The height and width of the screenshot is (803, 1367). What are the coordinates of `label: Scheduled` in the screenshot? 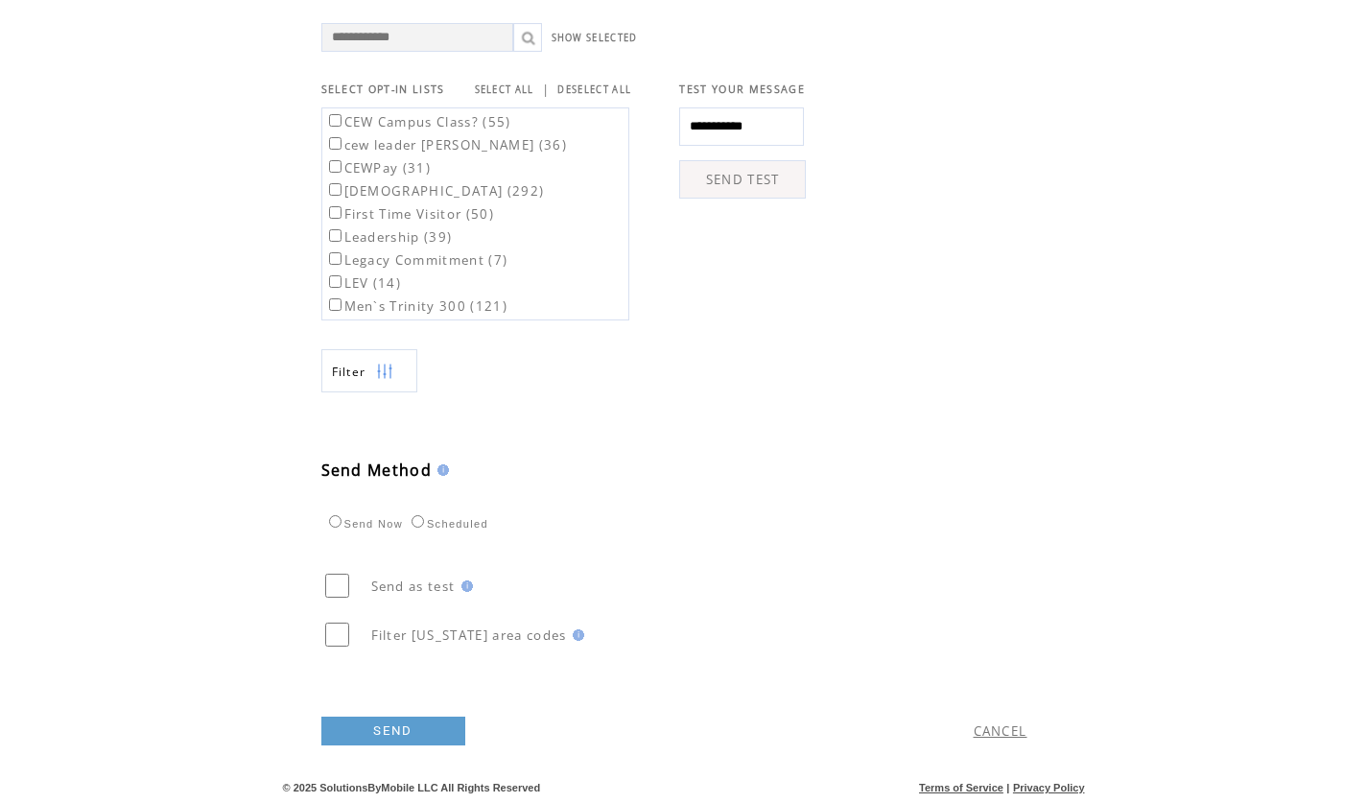 It's located at (447, 524).